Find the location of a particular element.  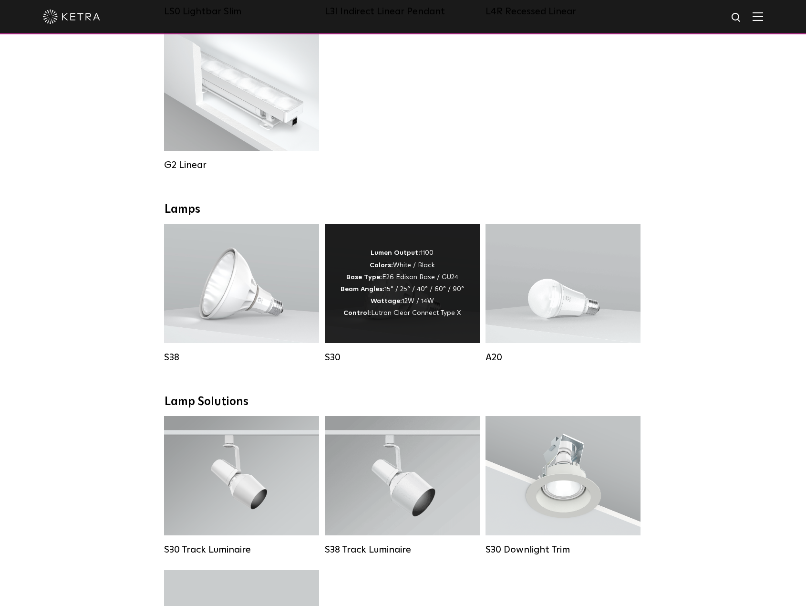

div: Lamps is located at coordinates (403, 209).